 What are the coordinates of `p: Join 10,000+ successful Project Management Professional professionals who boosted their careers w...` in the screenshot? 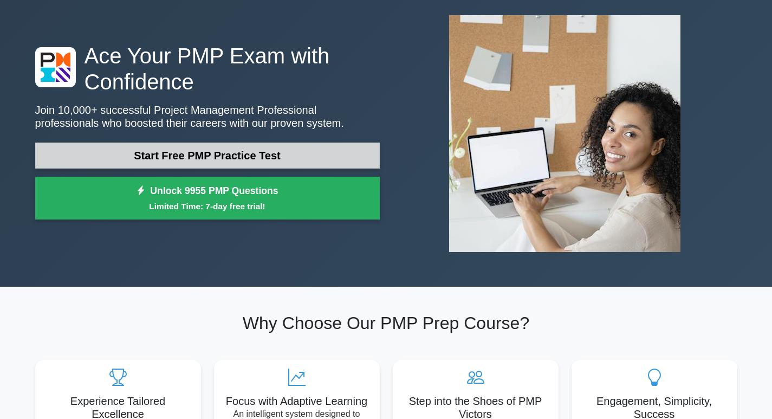 It's located at (207, 116).